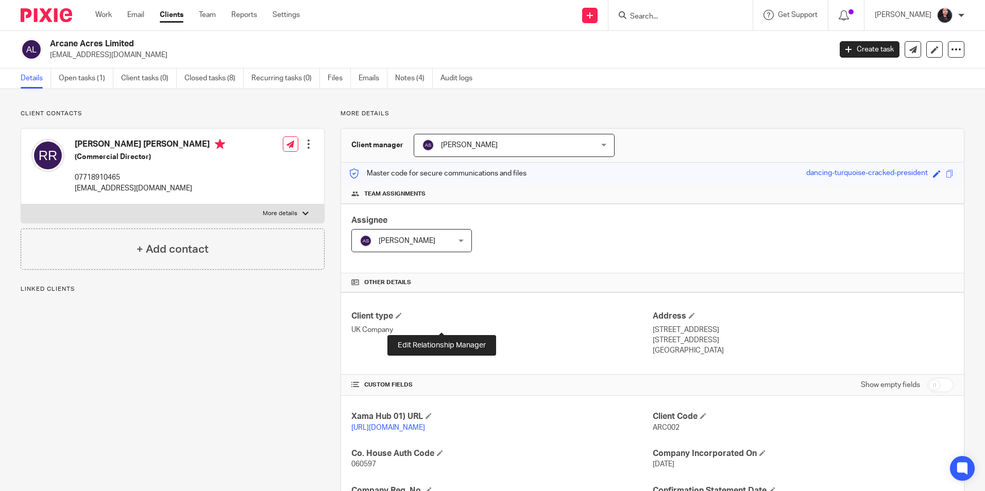  What do you see at coordinates (173, 289) in the screenshot?
I see `p: Linked clients` at bounding box center [173, 289].